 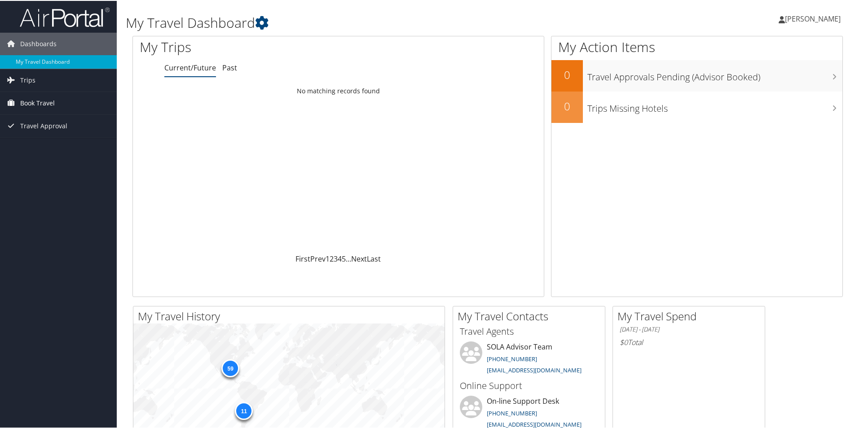 What do you see at coordinates (327, 258) in the screenshot?
I see `a: 1` at bounding box center [327, 258].